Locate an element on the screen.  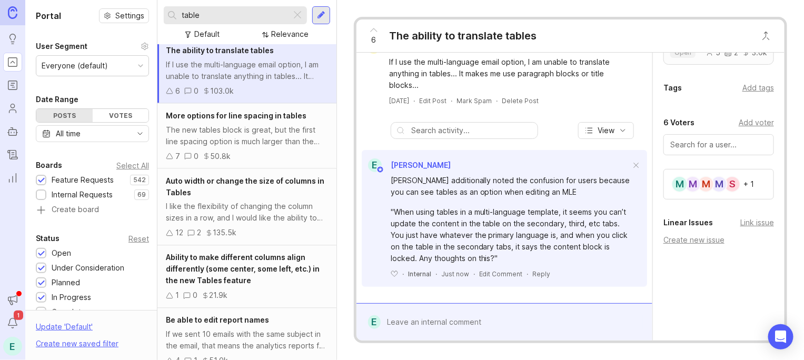
div: Select All is located at coordinates (133, 165).